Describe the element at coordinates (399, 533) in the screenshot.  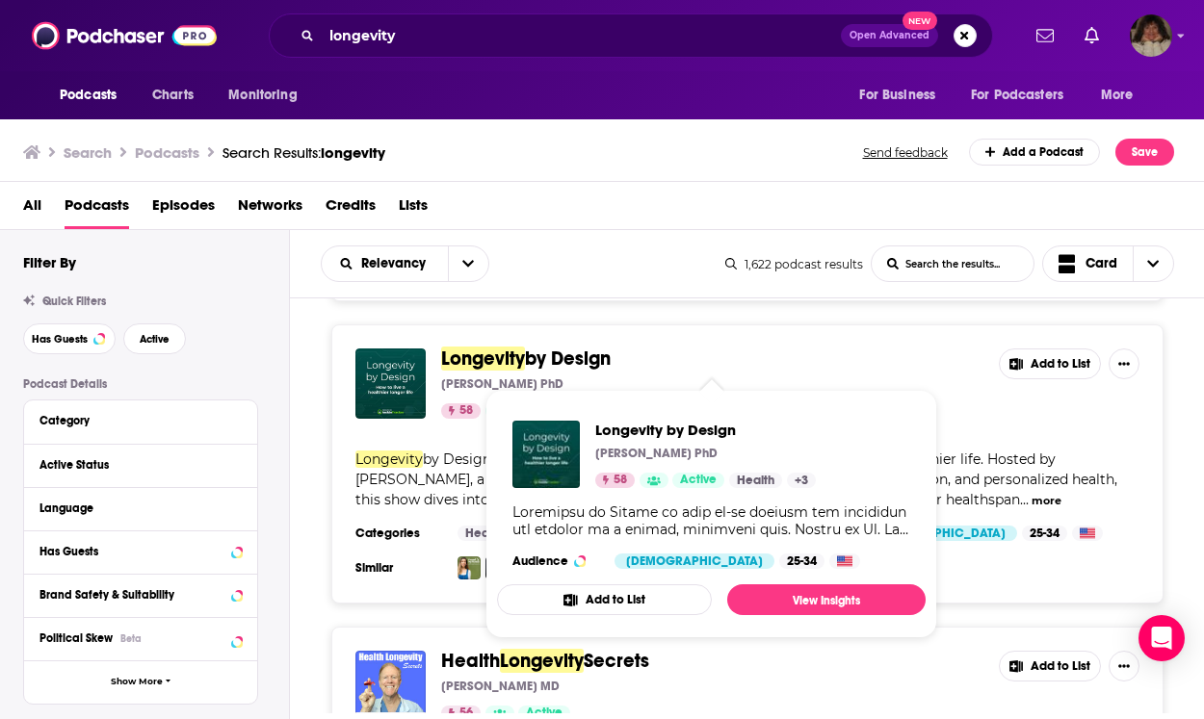
I see `h3: Categories` at that location.